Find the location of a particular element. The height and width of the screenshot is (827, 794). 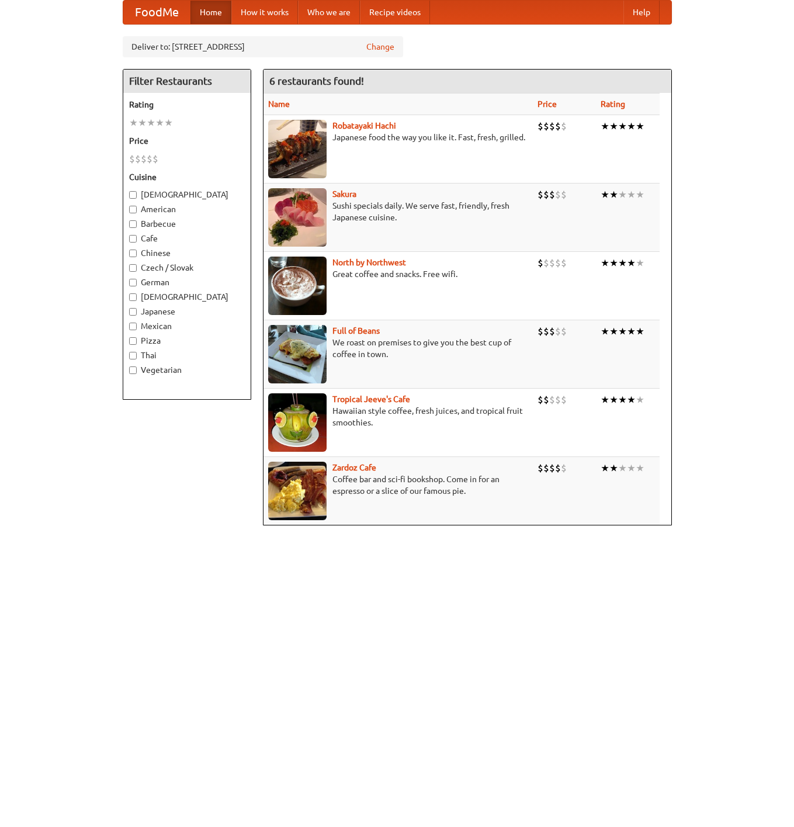

img: jeeves.jpg is located at coordinates (298, 423).